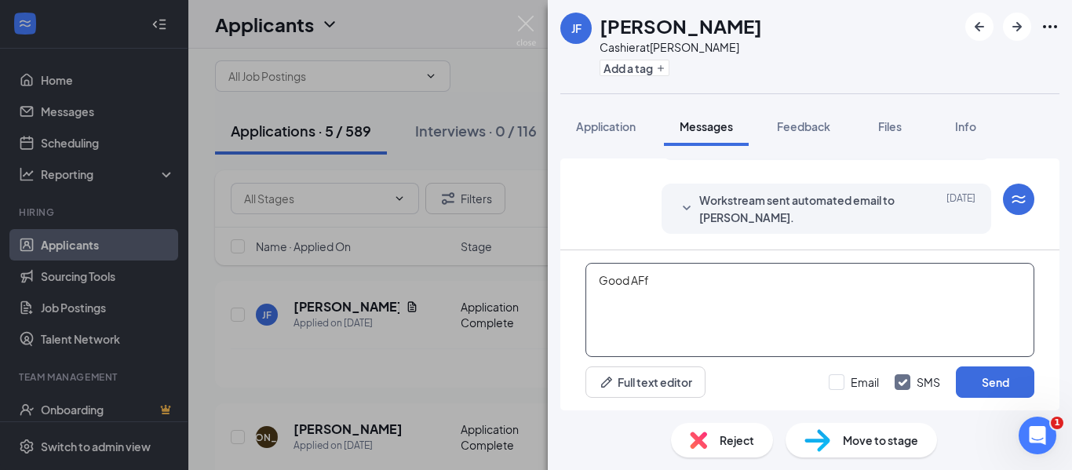  What do you see at coordinates (810, 310) in the screenshot?
I see `textarea: Good AFf` at bounding box center [810, 310].